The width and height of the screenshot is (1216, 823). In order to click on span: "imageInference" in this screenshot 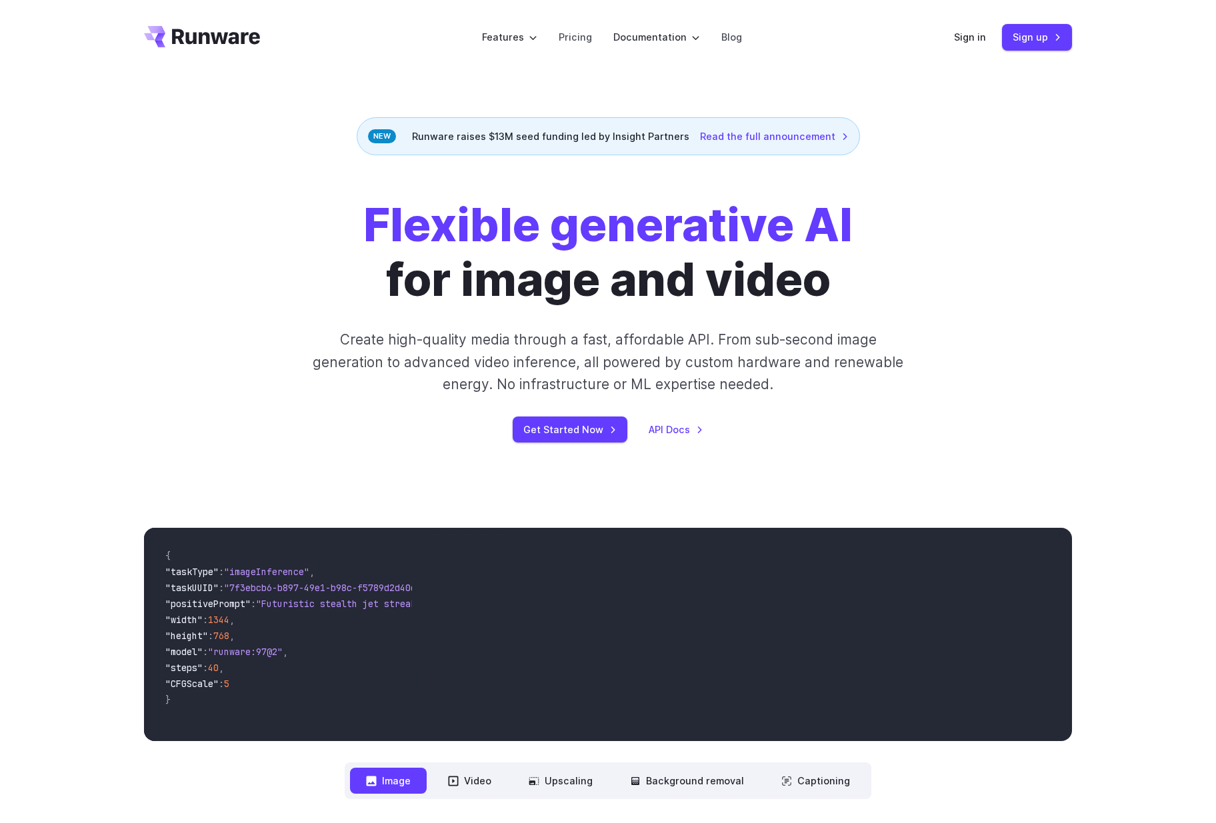, I will do `click(267, 572)`.